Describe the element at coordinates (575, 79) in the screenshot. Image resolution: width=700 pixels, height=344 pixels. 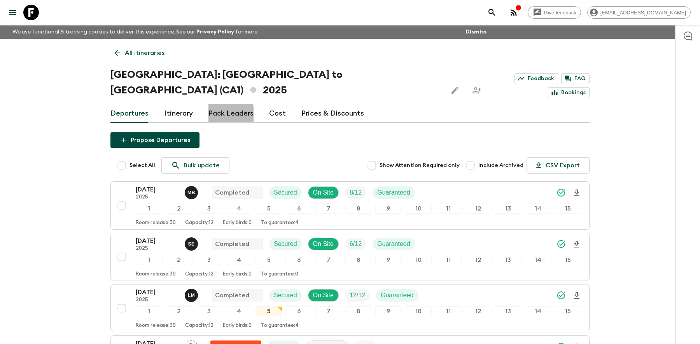
I see `a: FAQ` at that location.